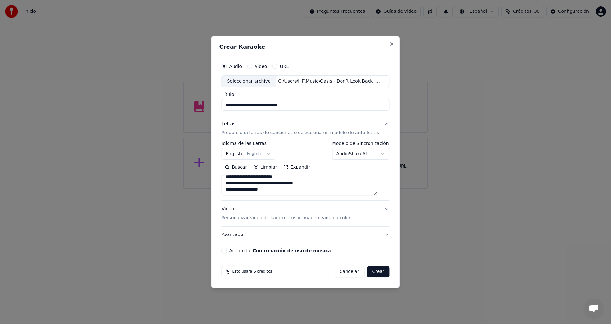 The width and height of the screenshot is (611, 324). Describe the element at coordinates (280, 251) in the screenshot. I see `label: Acepto la` at that location.